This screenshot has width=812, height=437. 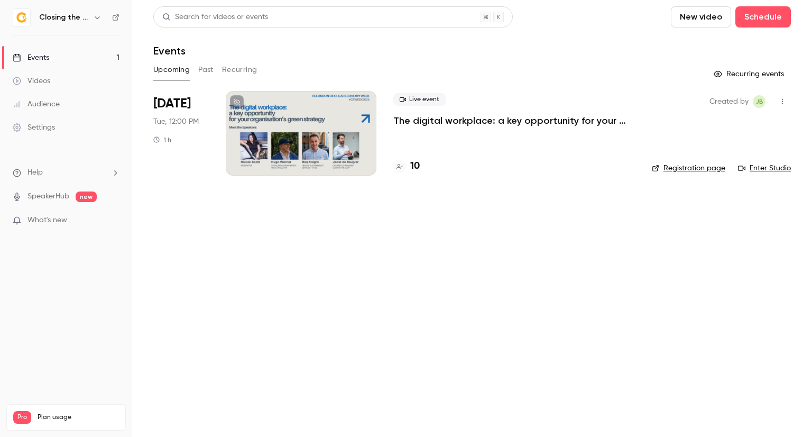 What do you see at coordinates (763, 17) in the screenshot?
I see `button: Schedule` at bounding box center [763, 17].